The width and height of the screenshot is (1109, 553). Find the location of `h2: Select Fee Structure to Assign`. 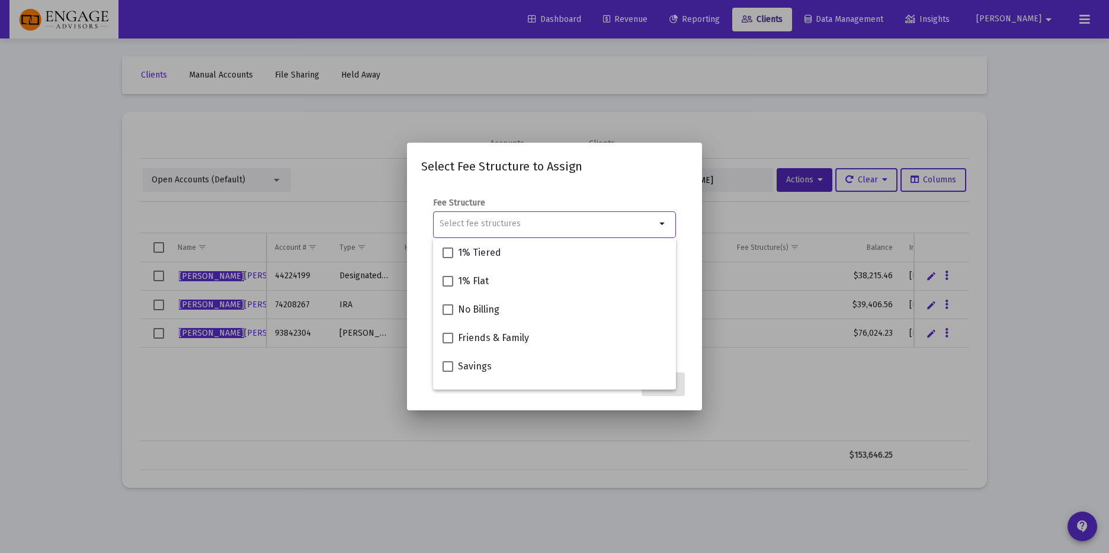

h2: Select Fee Structure to Assign is located at coordinates (554, 166).